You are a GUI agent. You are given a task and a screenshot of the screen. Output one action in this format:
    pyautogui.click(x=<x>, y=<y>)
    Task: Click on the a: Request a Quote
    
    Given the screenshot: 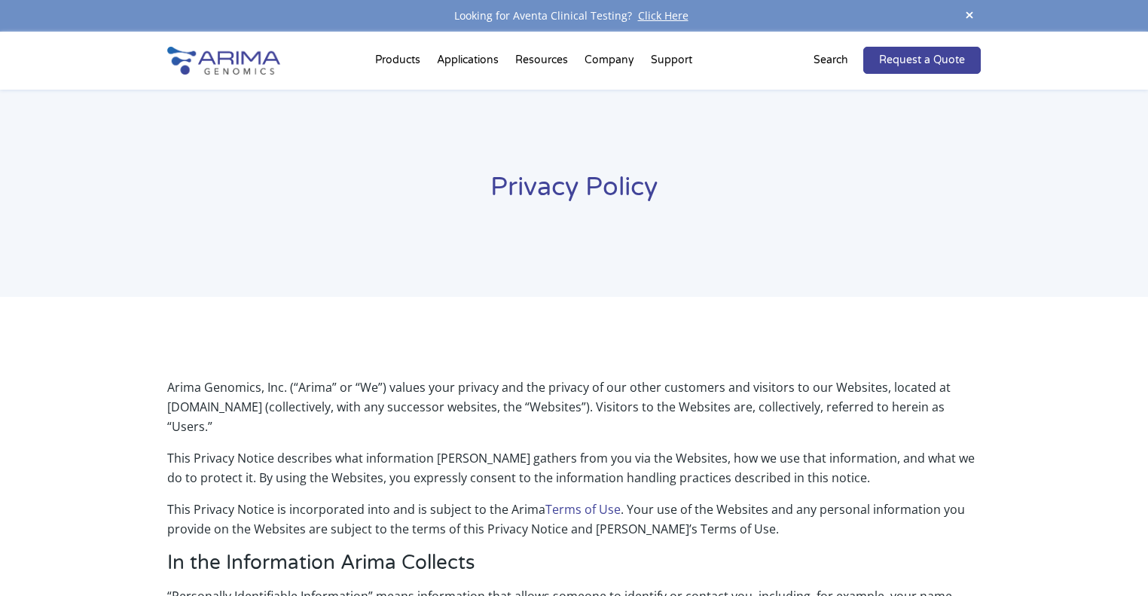 What is the action you would take?
    pyautogui.click(x=922, y=60)
    